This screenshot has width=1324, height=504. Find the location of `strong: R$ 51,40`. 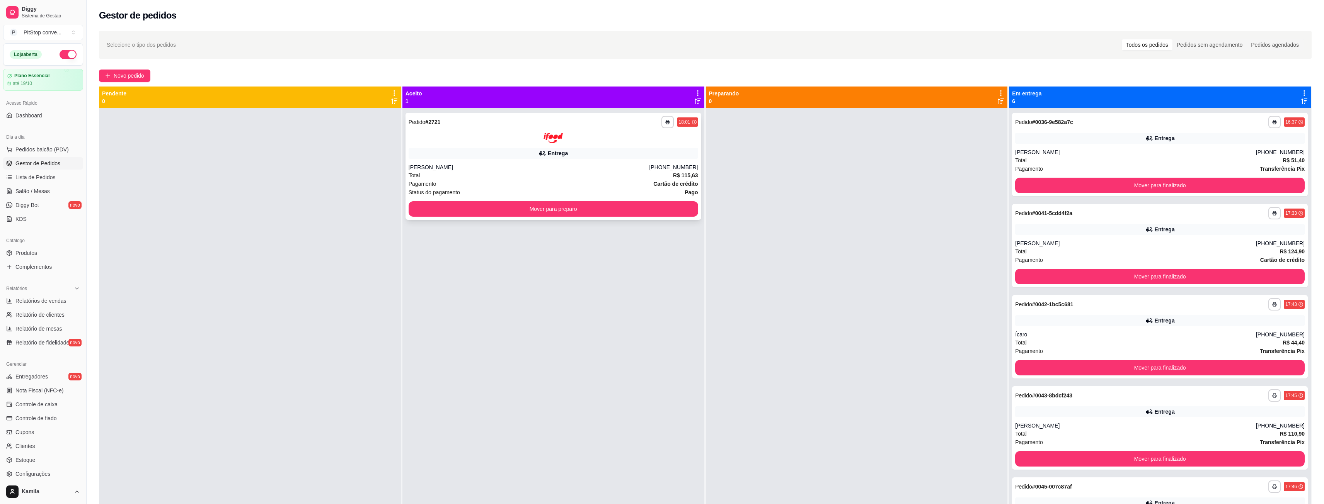

strong: R$ 51,40 is located at coordinates (1293, 160).